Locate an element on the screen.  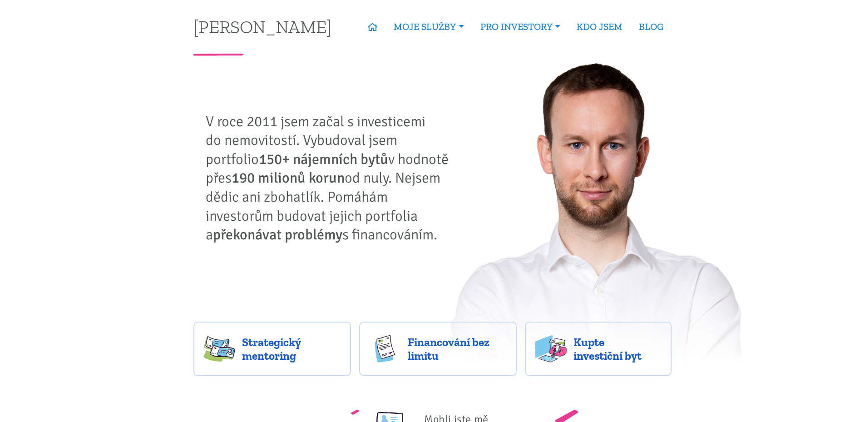
a: KDO JSEM is located at coordinates (599, 27).